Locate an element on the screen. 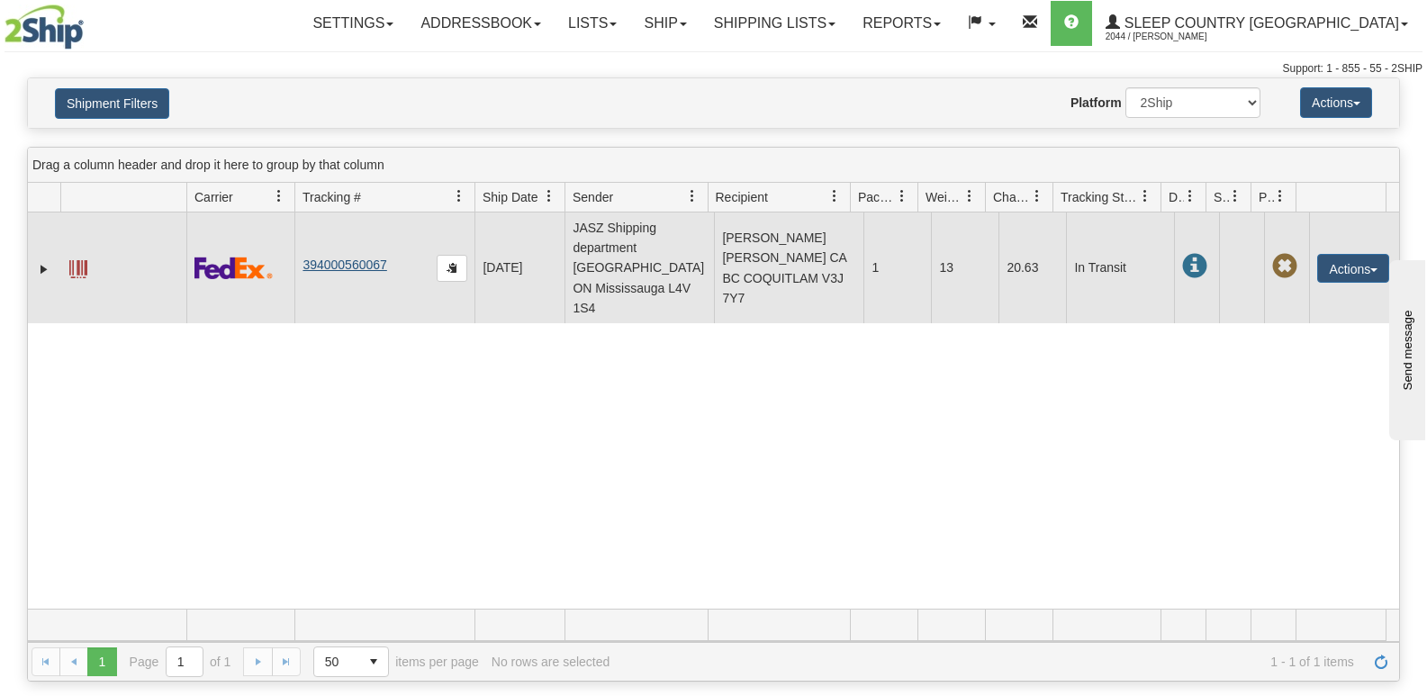 The width and height of the screenshot is (1427, 696). span: Page sizes drop down is located at coordinates (351, 662).